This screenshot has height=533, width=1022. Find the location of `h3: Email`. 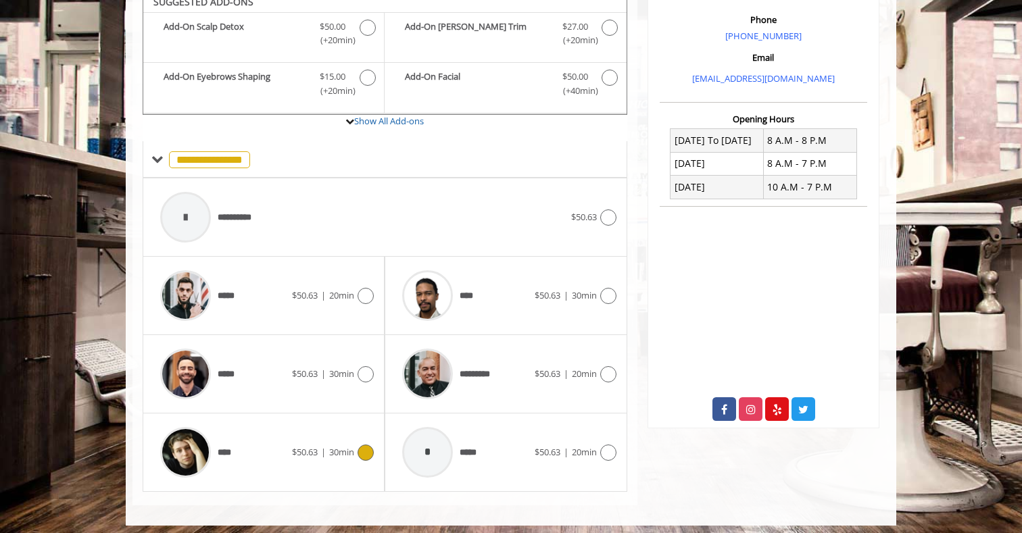

h3: Email is located at coordinates (763, 57).